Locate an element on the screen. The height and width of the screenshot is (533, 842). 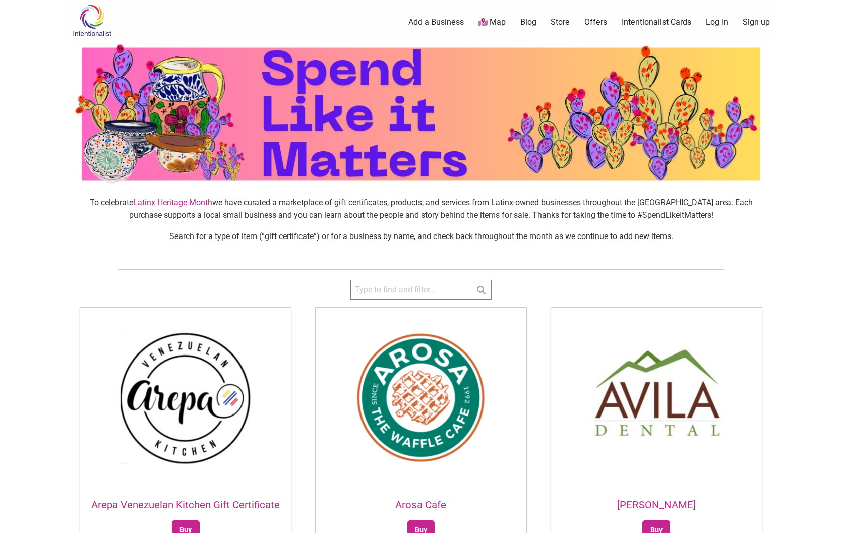
a: Latinx Heritage Month is located at coordinates (172, 202).